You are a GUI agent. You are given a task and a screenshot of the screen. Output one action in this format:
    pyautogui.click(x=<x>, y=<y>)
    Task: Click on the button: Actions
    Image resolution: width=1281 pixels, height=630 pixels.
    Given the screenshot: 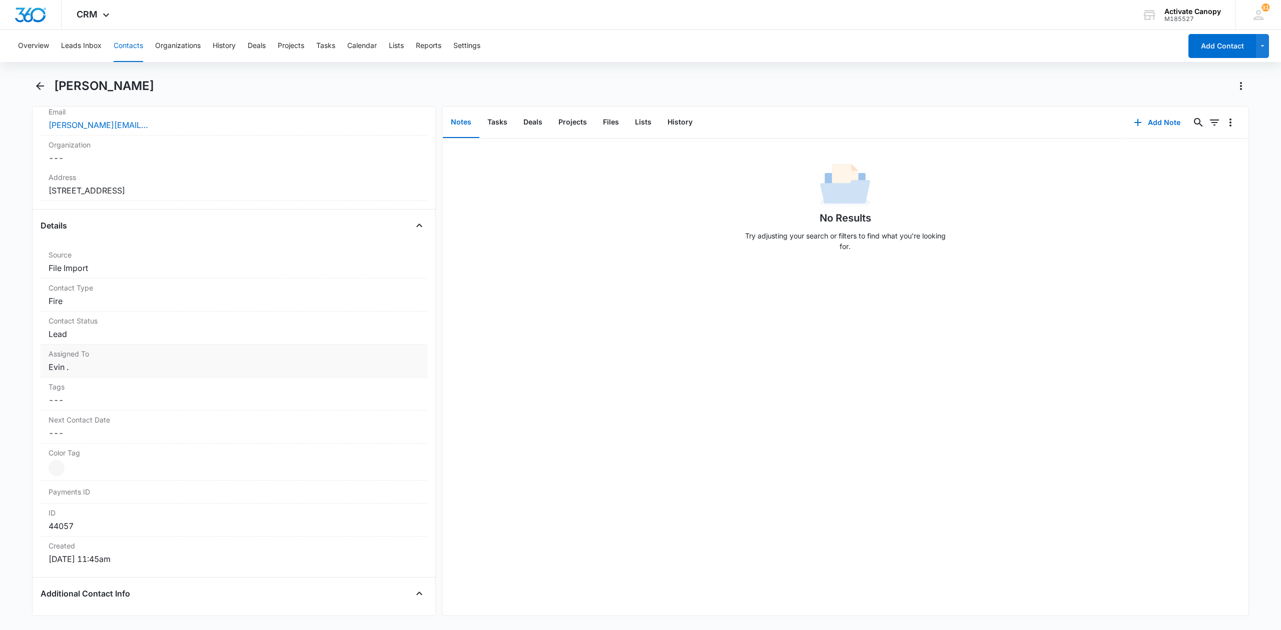 What is the action you would take?
    pyautogui.click(x=1241, y=86)
    